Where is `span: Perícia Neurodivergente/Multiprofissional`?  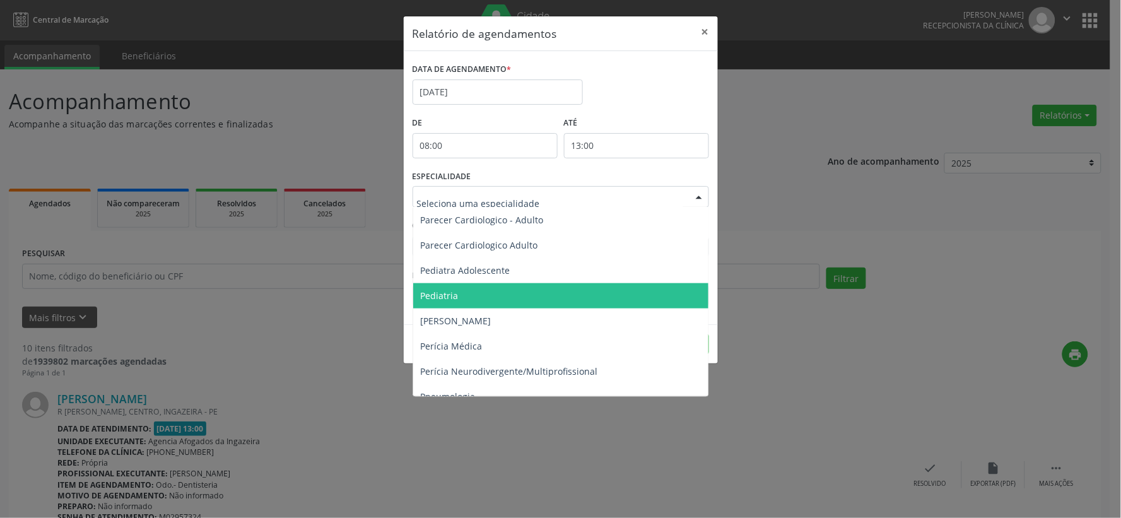 span: Perícia Neurodivergente/Multiprofissional is located at coordinates (509, 371).